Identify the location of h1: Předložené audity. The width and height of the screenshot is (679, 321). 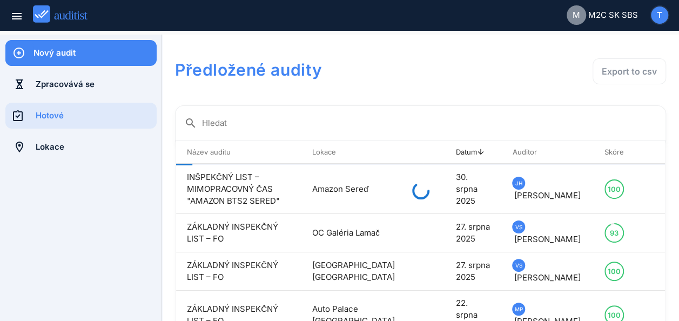
(322, 70).